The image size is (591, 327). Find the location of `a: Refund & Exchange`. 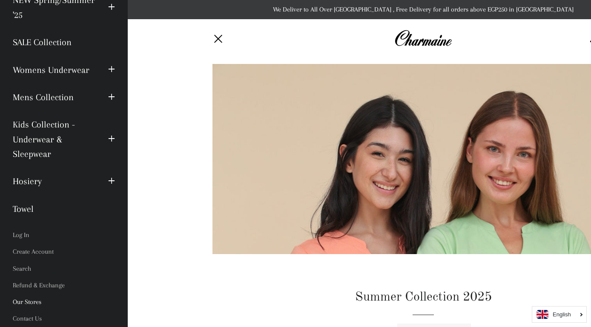

a: Refund & Exchange is located at coordinates (64, 285).